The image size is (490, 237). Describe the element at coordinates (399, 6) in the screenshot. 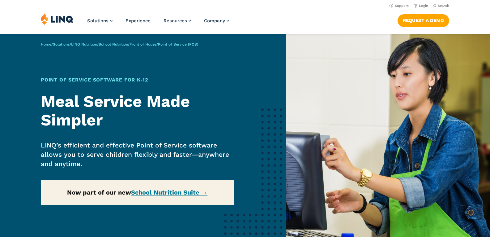

I see `a: Support` at that location.